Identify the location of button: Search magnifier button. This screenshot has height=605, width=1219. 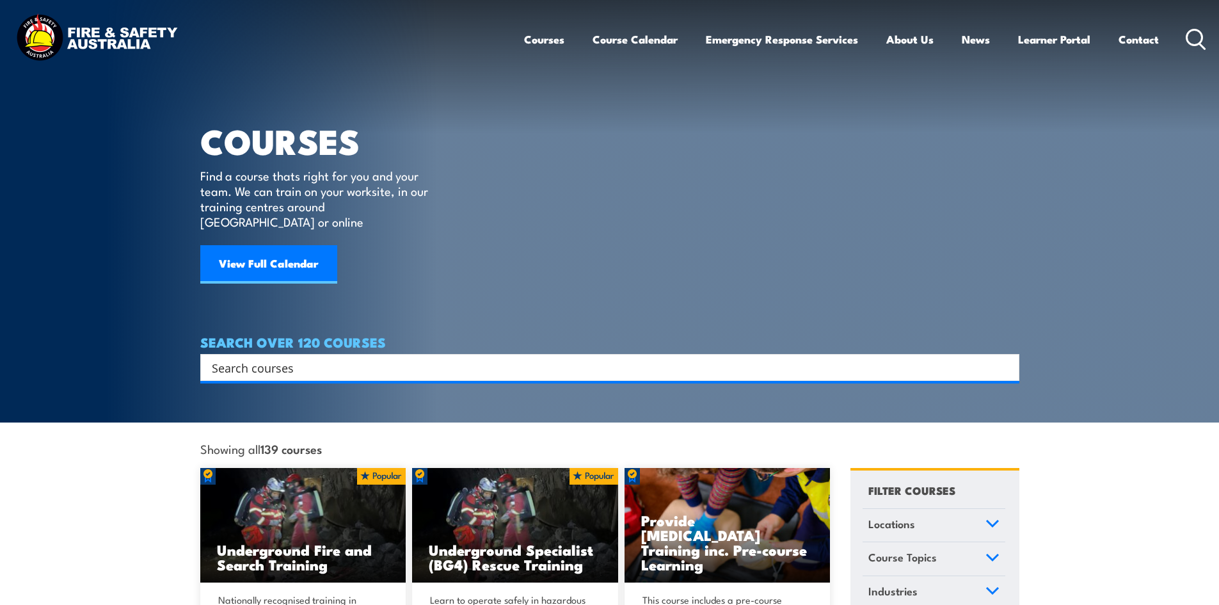
(1006, 367).